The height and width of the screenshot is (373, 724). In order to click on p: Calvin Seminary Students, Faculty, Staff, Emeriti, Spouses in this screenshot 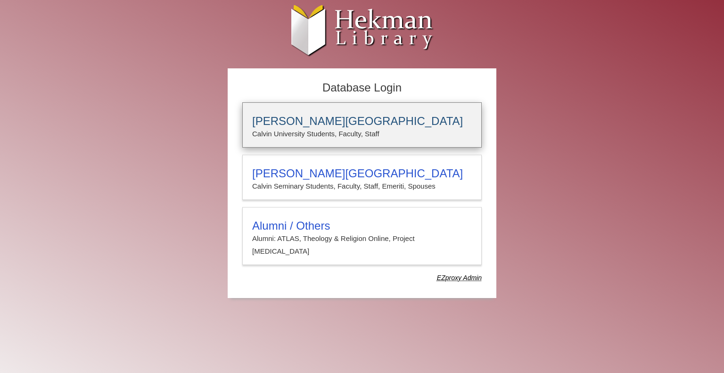, I will do `click(362, 186)`.